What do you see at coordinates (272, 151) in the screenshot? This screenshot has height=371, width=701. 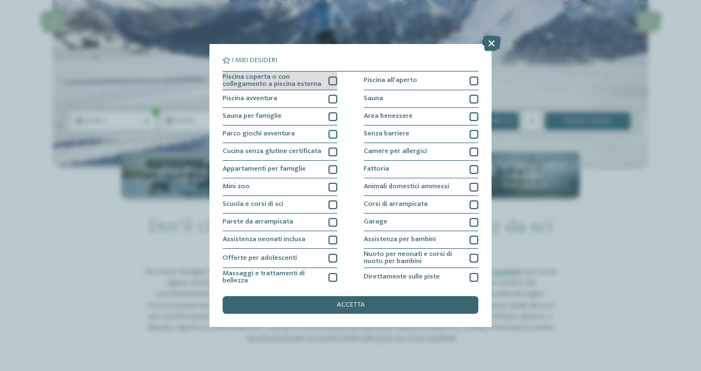 I see `span: Cucina senza glutine certificata` at bounding box center [272, 151].